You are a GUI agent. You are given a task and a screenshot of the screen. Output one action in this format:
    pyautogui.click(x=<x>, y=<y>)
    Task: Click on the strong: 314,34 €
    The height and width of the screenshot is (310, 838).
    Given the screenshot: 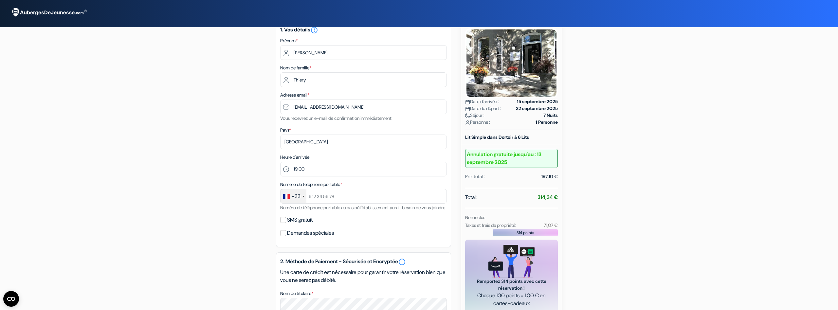 What is the action you would take?
    pyautogui.click(x=548, y=197)
    